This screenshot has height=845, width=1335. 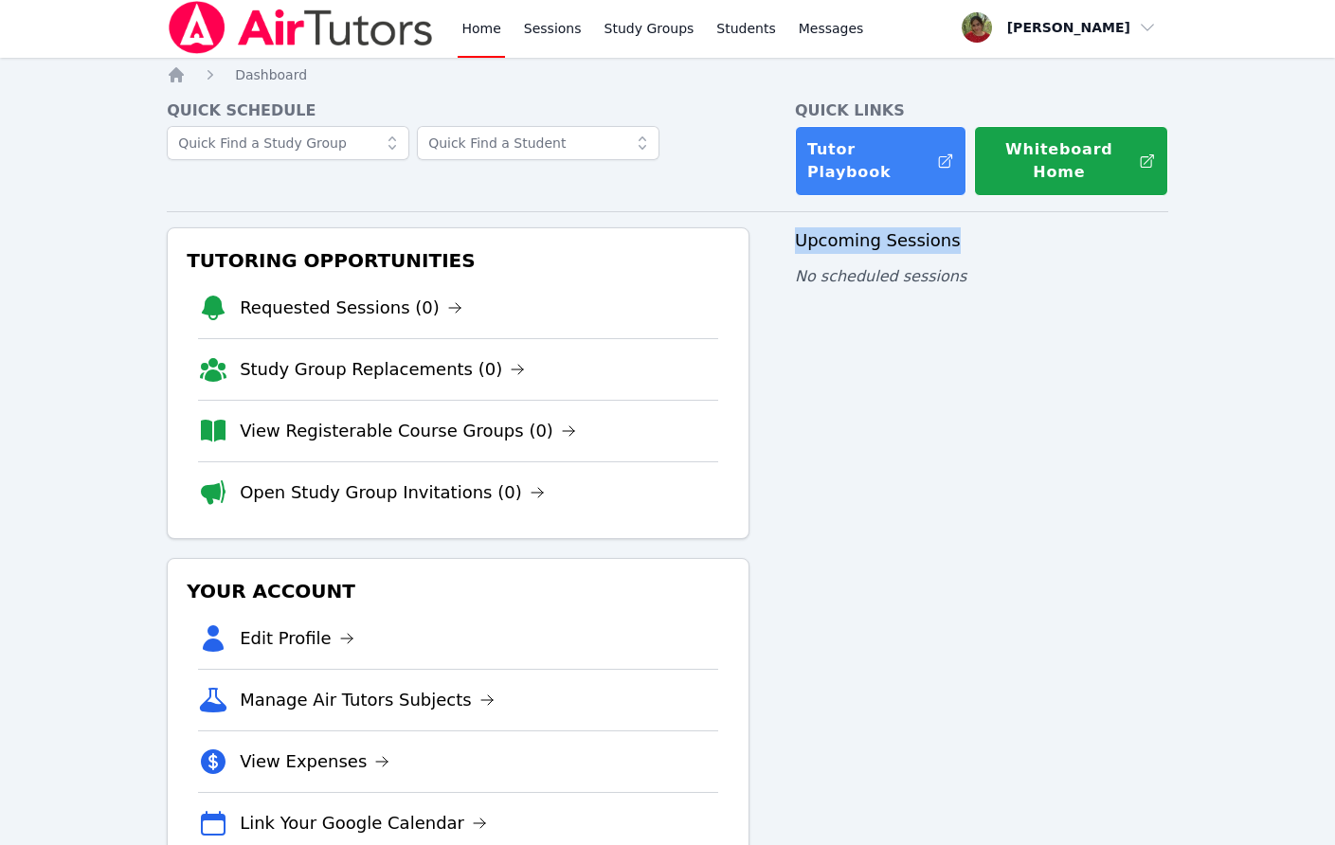 What do you see at coordinates (538, 143) in the screenshot?
I see `input: Quick Find a Student` at bounding box center [538, 143].